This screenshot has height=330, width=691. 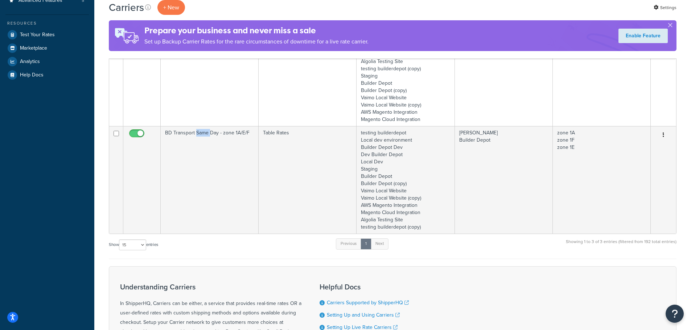 I want to click on a: Next, so click(x=379, y=244).